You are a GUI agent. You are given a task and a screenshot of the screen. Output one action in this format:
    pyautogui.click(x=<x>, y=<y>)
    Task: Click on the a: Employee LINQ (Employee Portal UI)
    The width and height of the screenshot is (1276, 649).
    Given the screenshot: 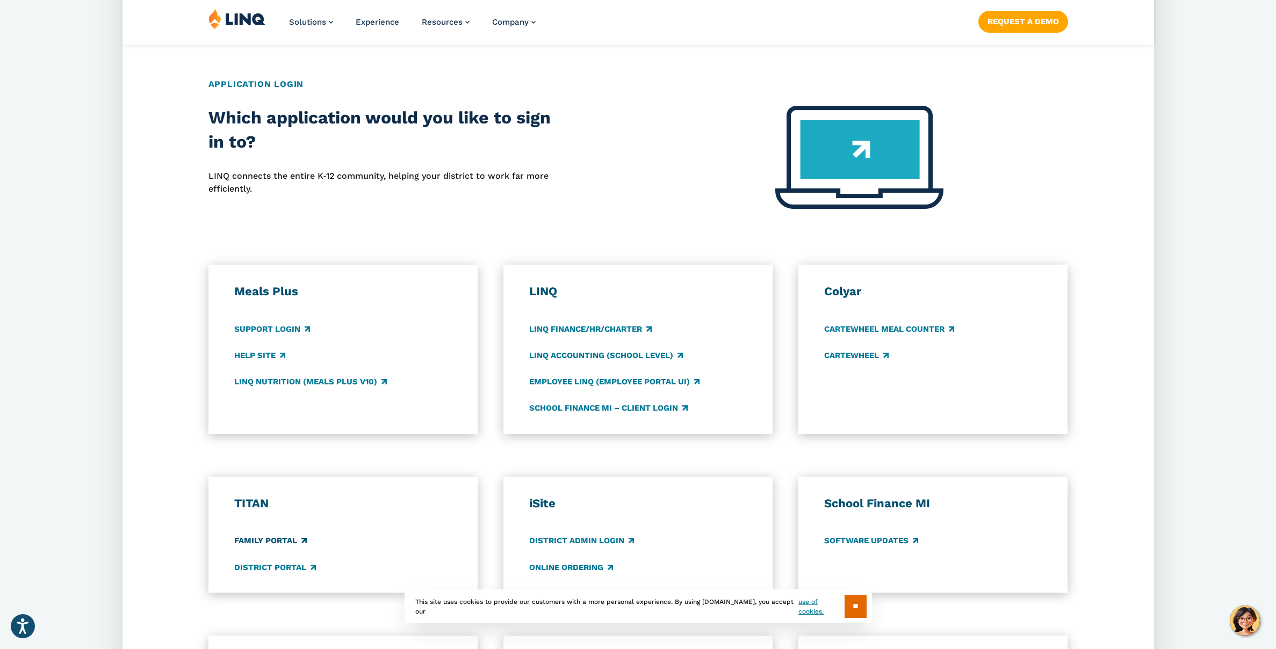 What is the action you would take?
    pyautogui.click(x=614, y=382)
    